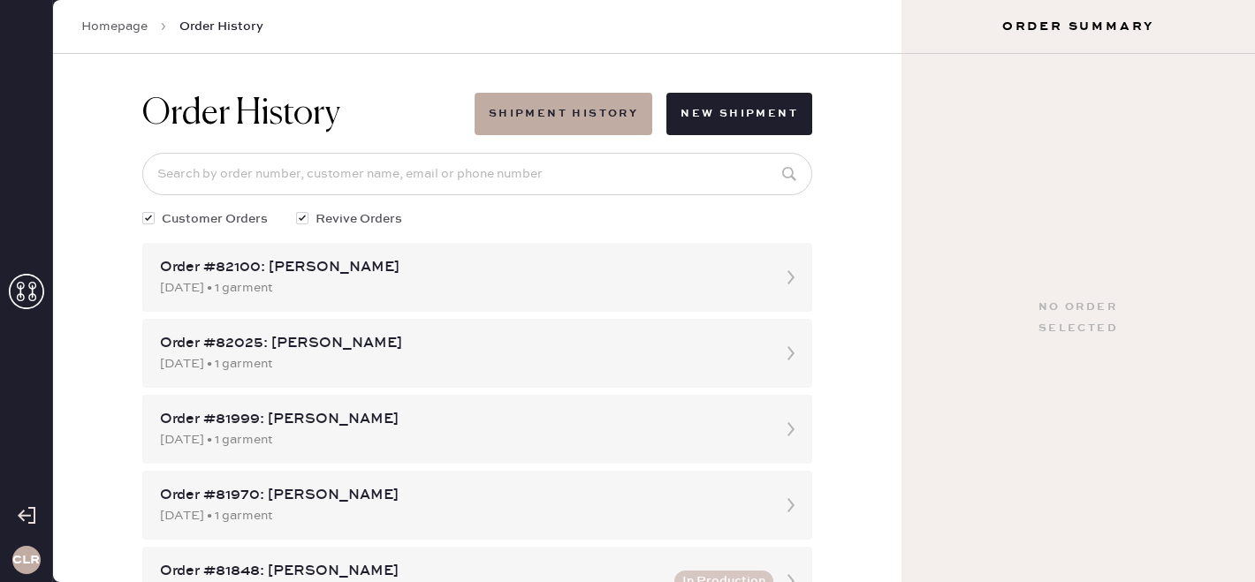  What do you see at coordinates (739, 114) in the screenshot?
I see `button: New Shipment` at bounding box center [739, 114].